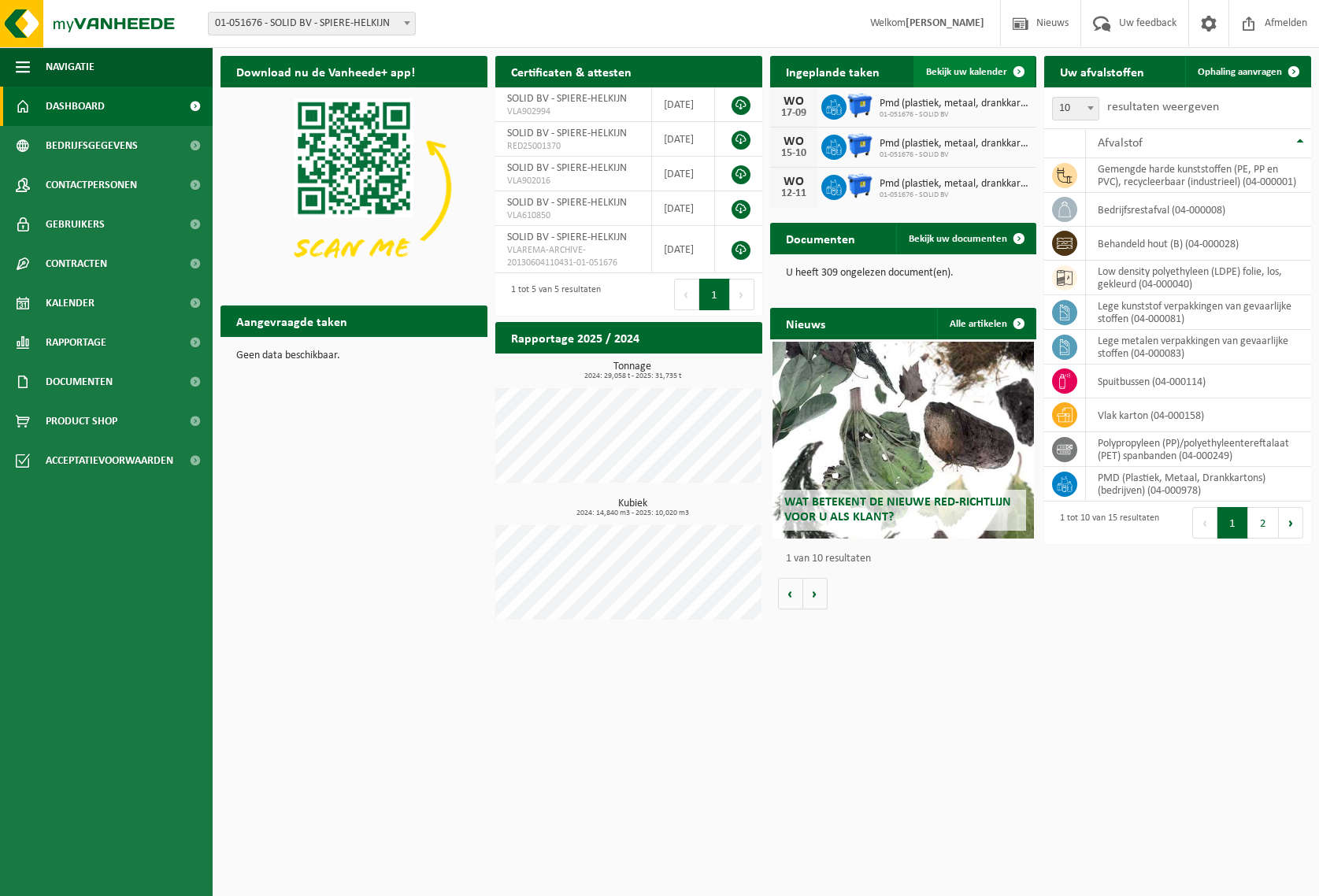 The height and width of the screenshot is (896, 1319). I want to click on span: Kalender, so click(70, 303).